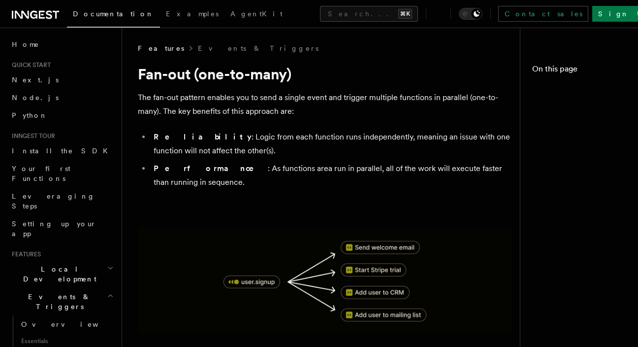 The width and height of the screenshot is (638, 347). What do you see at coordinates (62, 115) in the screenshot?
I see `a: Python` at bounding box center [62, 115].